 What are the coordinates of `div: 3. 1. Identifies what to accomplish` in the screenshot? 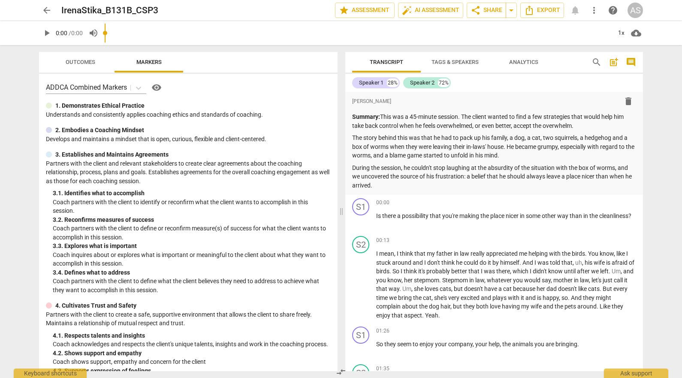 It's located at (192, 193).